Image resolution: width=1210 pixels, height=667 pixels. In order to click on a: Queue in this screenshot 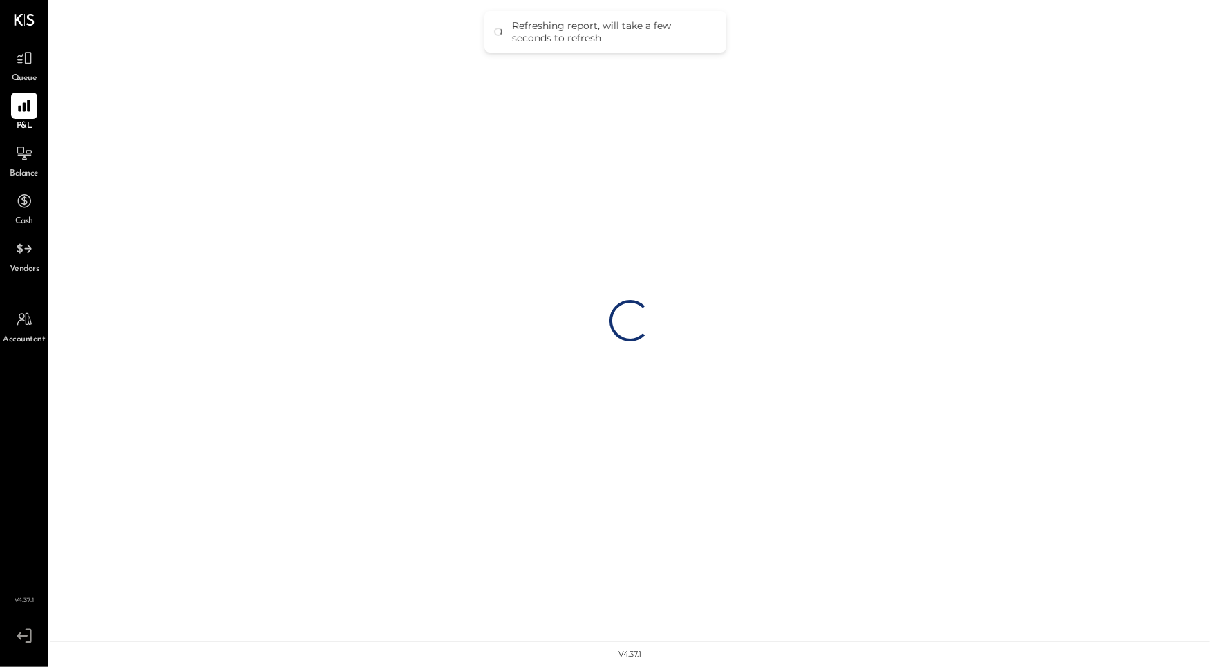, I will do `click(24, 65)`.